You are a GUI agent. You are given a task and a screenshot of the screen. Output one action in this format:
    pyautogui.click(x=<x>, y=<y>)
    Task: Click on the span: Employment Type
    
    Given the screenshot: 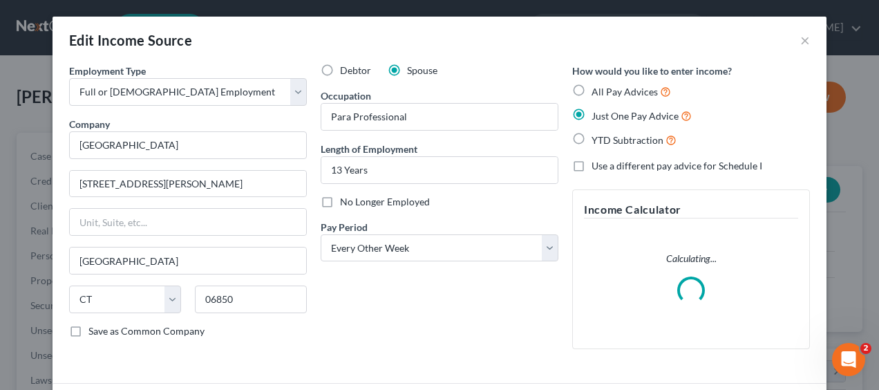 What is the action you would take?
    pyautogui.click(x=107, y=70)
    